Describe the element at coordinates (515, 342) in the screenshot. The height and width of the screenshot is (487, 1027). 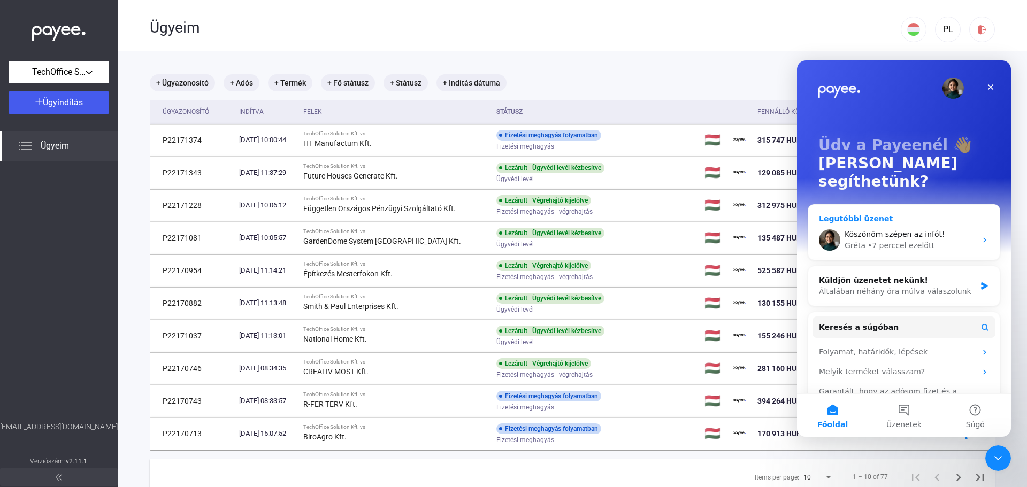
I see `span: Ügyvédi levél` at that location.